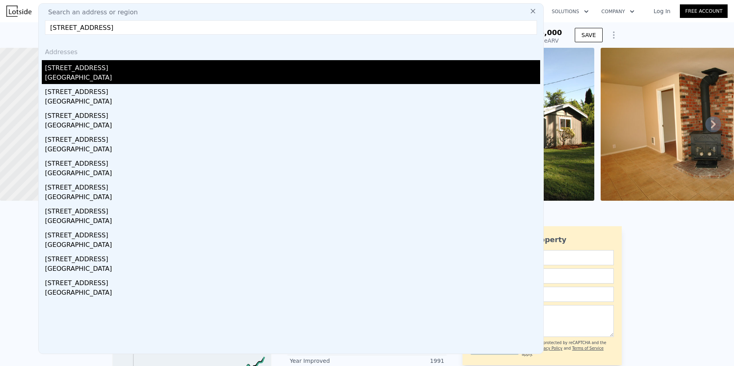  I want to click on img: Lotside, so click(19, 11).